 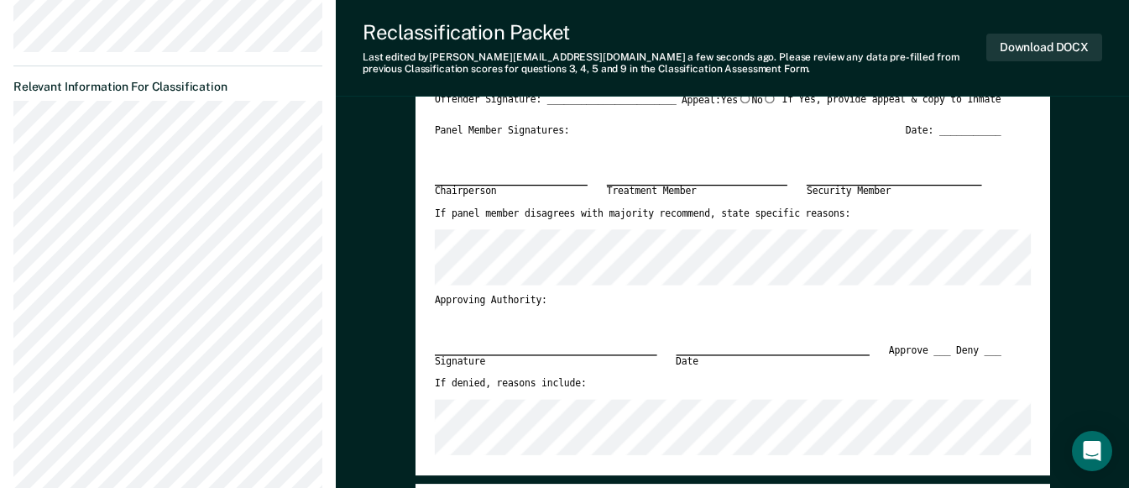 What do you see at coordinates (168, 86) in the screenshot?
I see `dt: Relevant Information For Classification` at bounding box center [168, 86].